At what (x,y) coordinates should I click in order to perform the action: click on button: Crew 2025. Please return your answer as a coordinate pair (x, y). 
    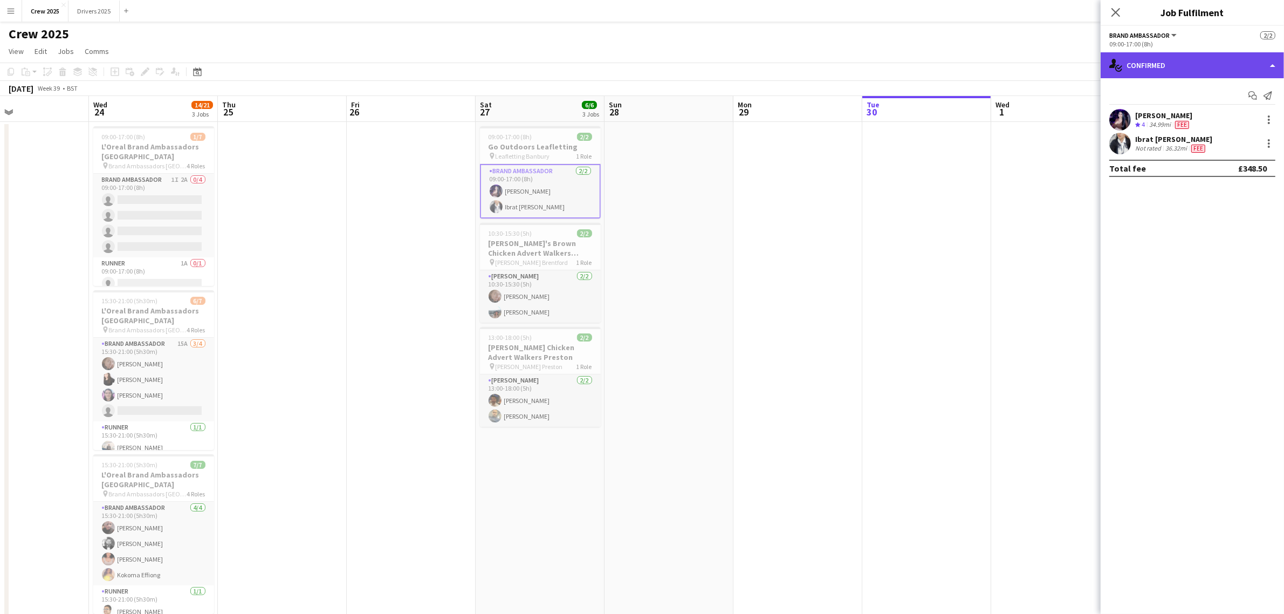
    Looking at the image, I should click on (45, 11).